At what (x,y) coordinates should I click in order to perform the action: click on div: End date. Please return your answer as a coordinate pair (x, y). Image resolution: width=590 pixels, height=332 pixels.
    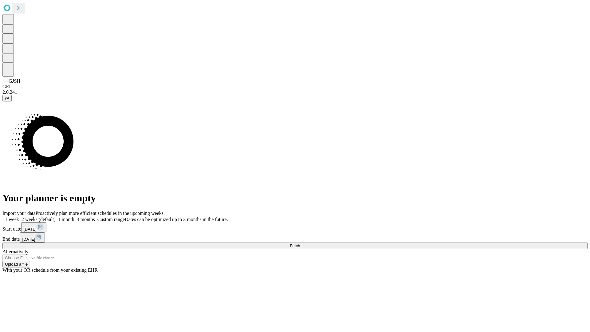
    Looking at the image, I should click on (295, 237).